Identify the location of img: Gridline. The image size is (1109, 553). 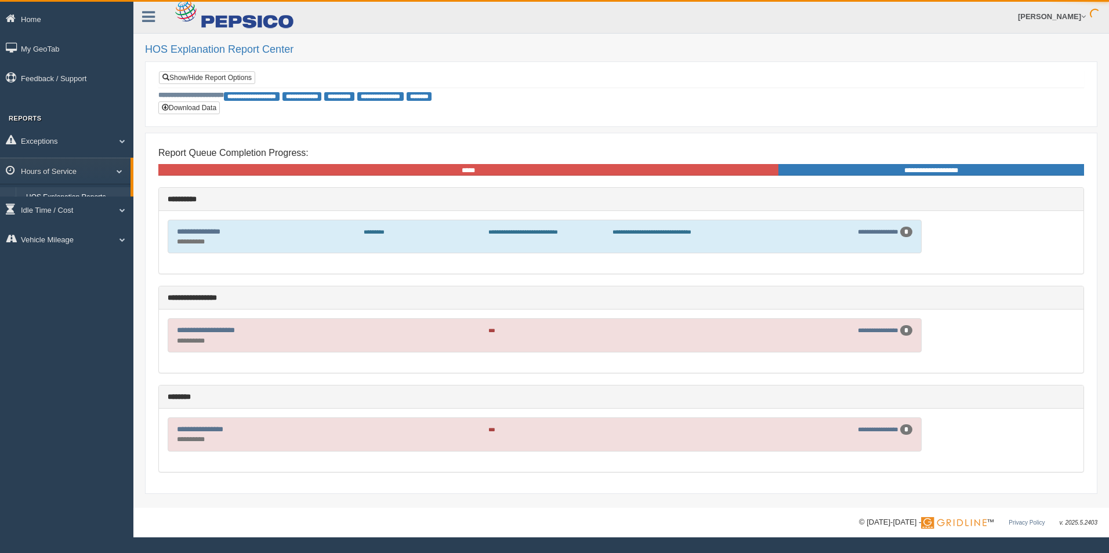
(953, 523).